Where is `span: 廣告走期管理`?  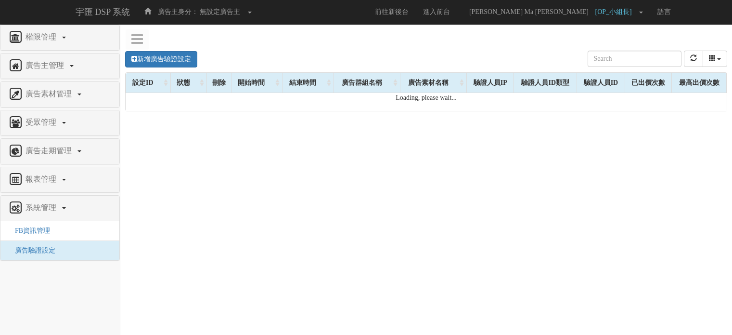
span: 廣告走期管理 is located at coordinates (50, 150).